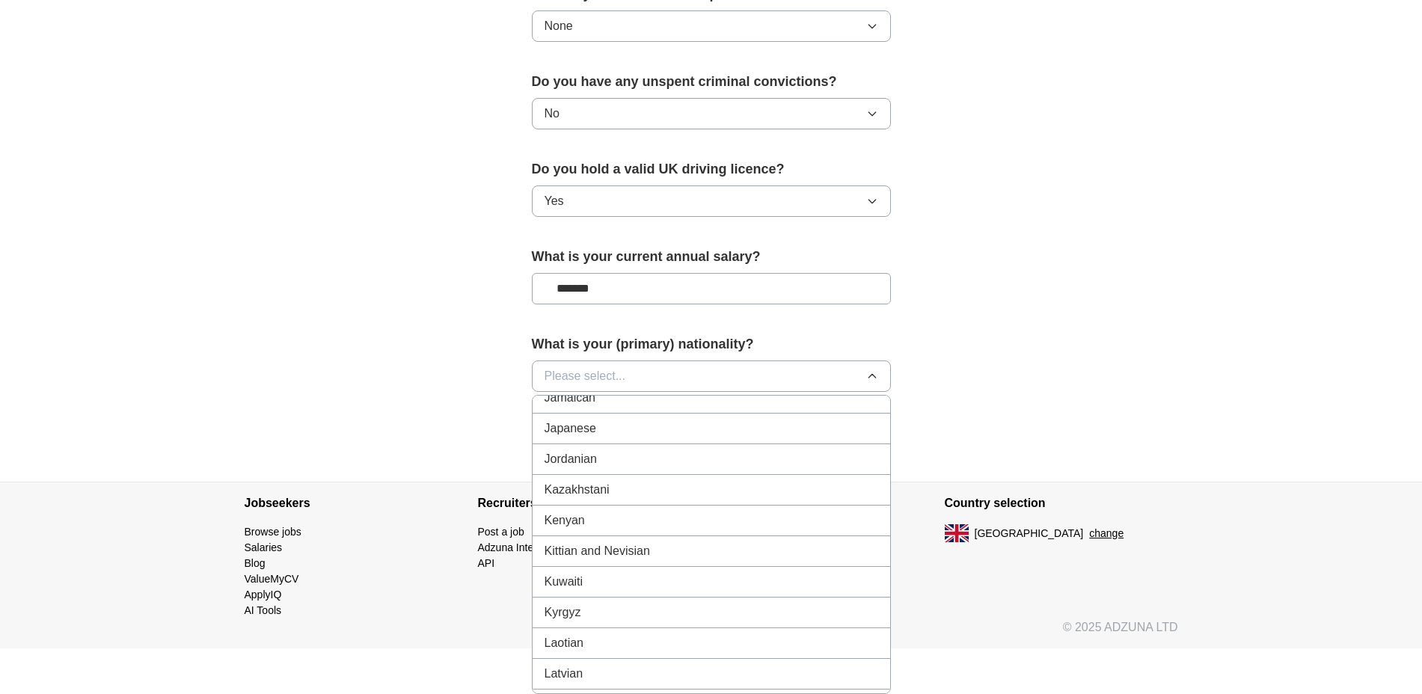 The height and width of the screenshot is (694, 1422). Describe the element at coordinates (263, 610) in the screenshot. I see `a: AI Tools` at that location.